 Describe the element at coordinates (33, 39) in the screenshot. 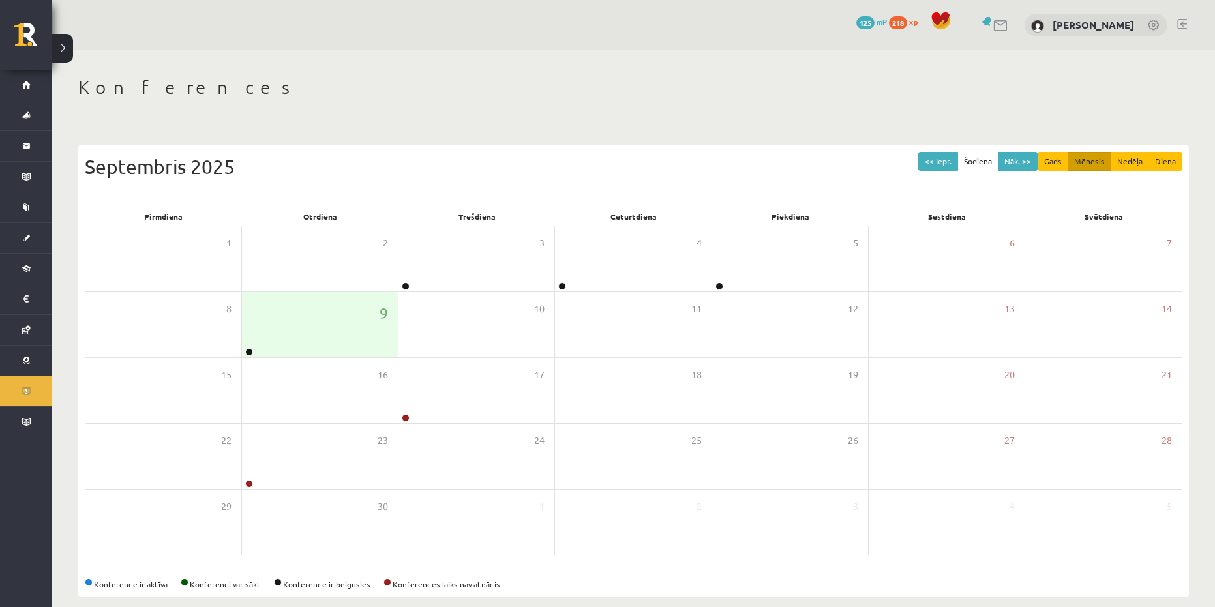

I see `a: Rīgas 1. Tālmācības vidusskola` at that location.